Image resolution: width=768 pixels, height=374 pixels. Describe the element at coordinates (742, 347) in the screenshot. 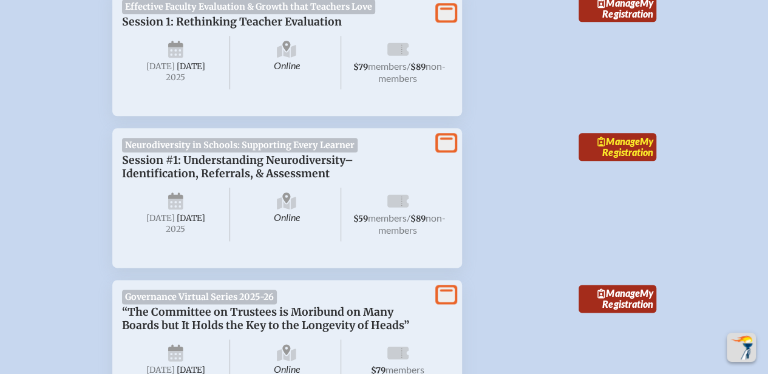

I see `img: To the top` at that location.